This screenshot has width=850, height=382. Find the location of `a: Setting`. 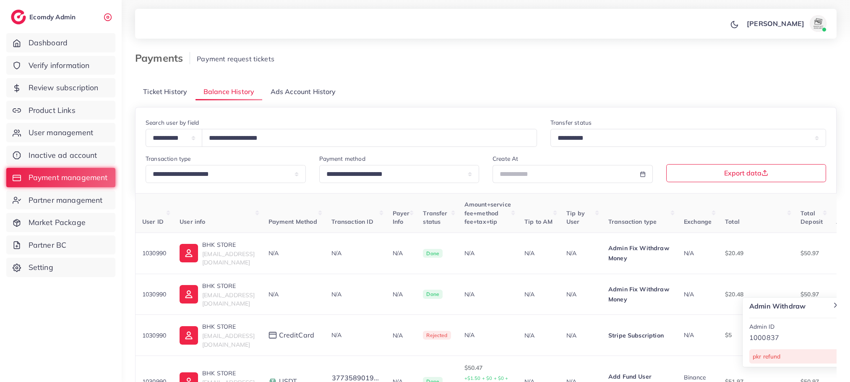

a: Setting is located at coordinates (61, 267).